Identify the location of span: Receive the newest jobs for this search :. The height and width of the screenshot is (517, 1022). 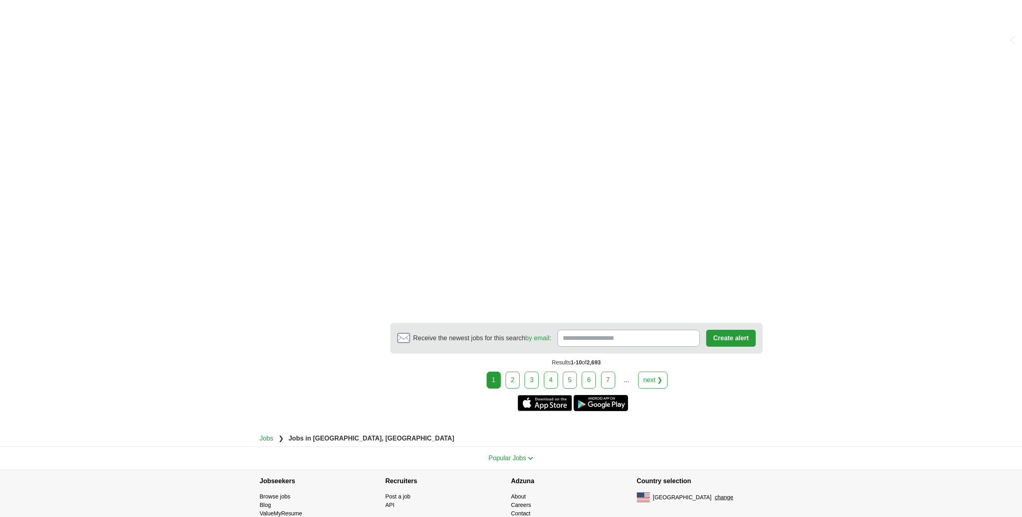
(482, 338).